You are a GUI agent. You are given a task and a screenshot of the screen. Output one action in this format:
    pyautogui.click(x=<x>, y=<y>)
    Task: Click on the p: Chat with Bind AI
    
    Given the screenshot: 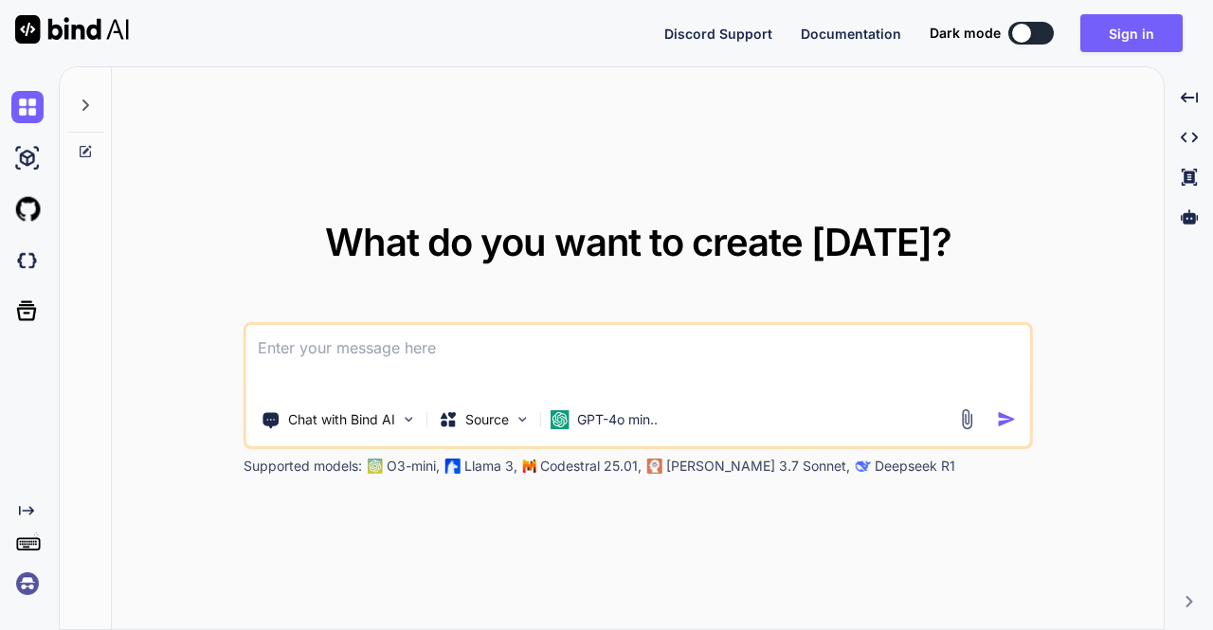 What is the action you would take?
    pyautogui.click(x=341, y=420)
    